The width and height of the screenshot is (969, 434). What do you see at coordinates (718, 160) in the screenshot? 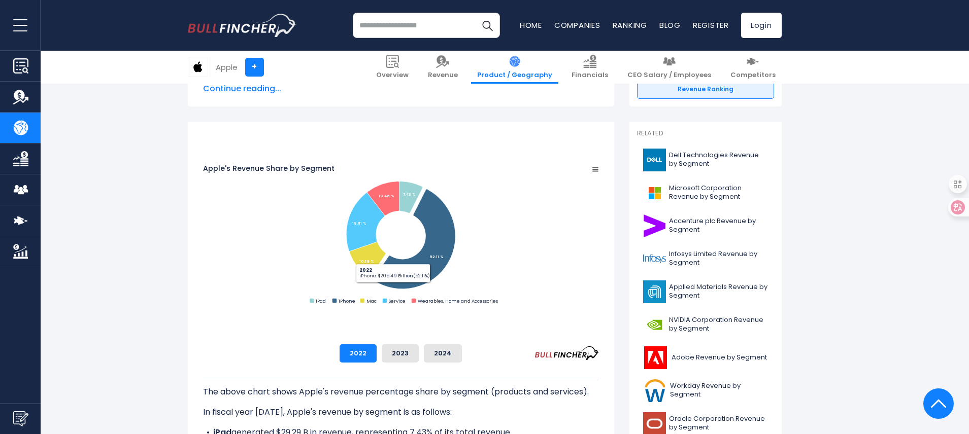
I see `span: Dell Technologies Revenue by Segment` at bounding box center [718, 160].